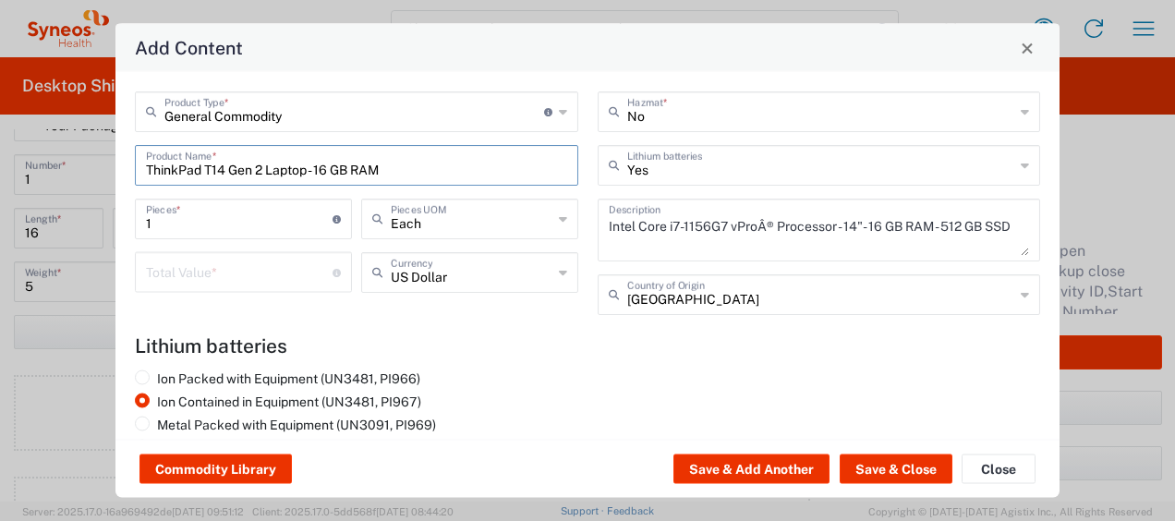  I want to click on button: Save & Add Another, so click(751, 469).